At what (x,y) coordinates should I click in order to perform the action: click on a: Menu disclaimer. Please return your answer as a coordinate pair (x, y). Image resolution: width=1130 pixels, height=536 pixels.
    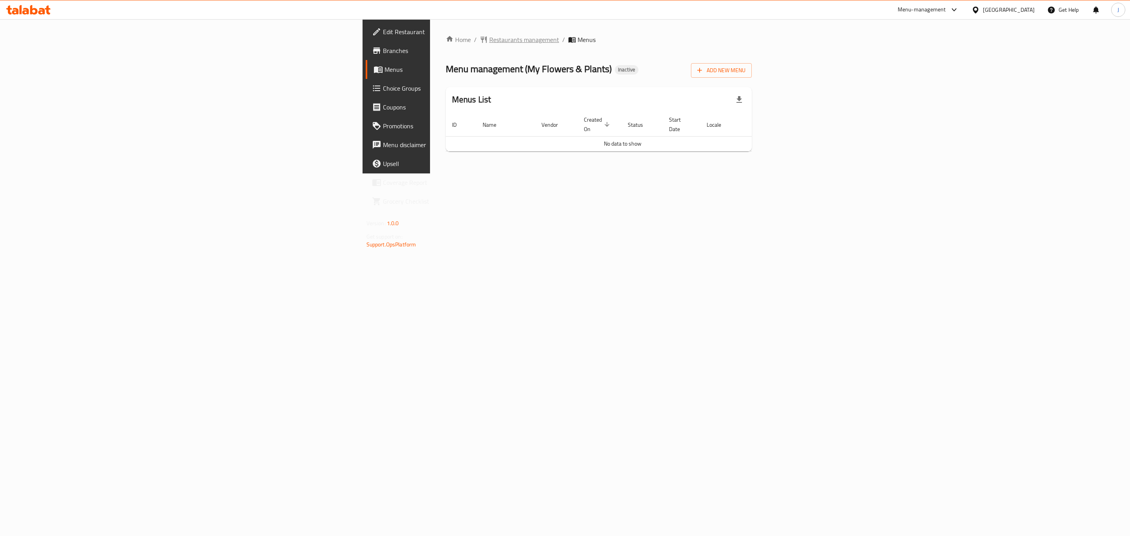
    Looking at the image, I should click on (458, 145).